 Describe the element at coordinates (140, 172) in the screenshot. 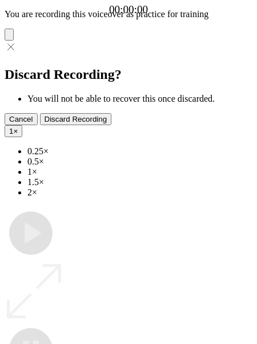

I see `li: 1×` at that location.